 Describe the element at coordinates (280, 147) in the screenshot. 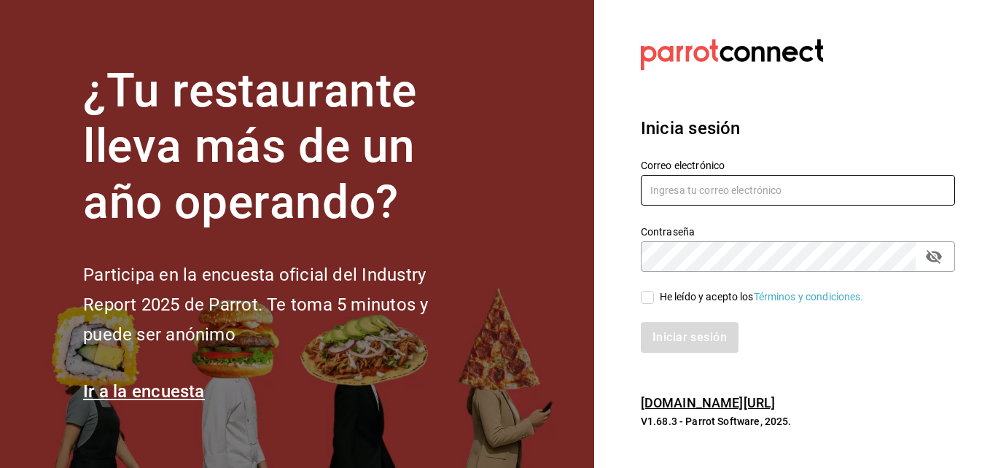

I see `h1: ¿Tu restaurante lleva más de un año operando?` at that location.